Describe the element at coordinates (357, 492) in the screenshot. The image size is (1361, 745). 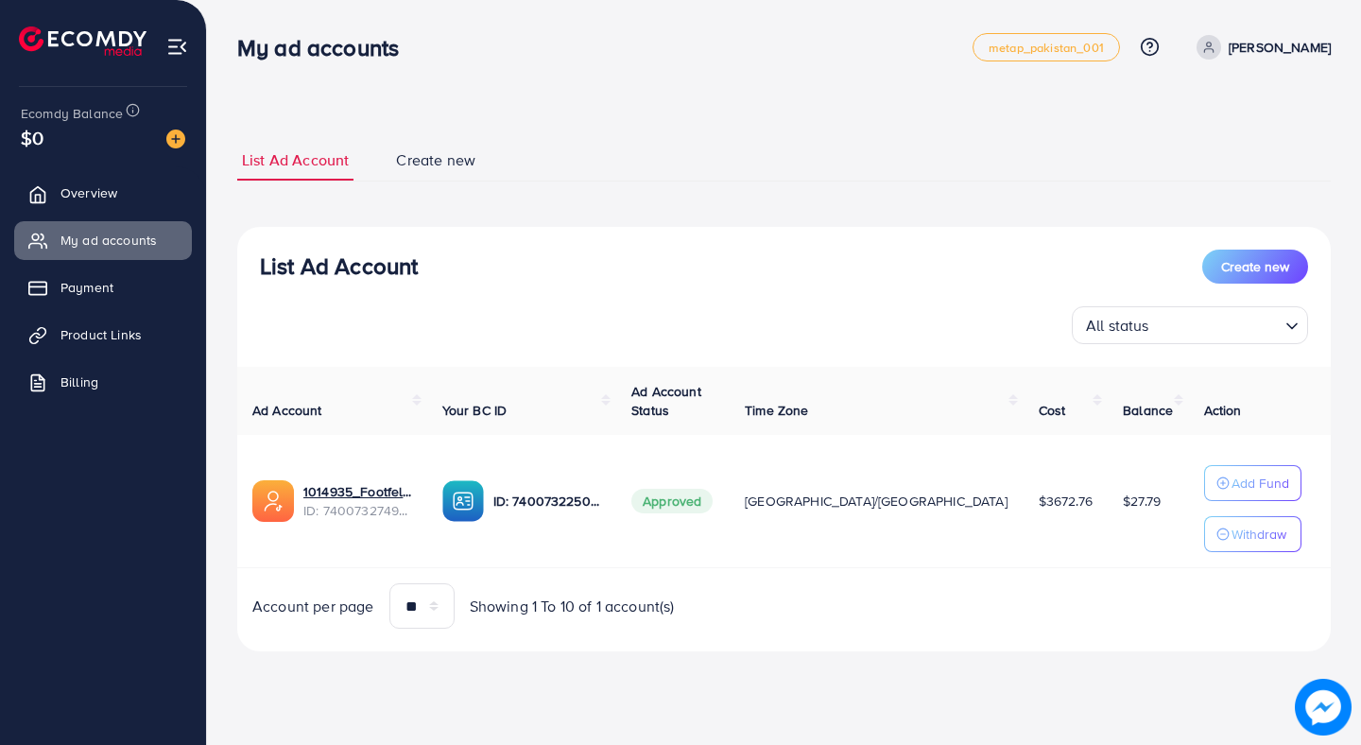
I see `a: 1014935_Footfellow_1723117377587` at that location.